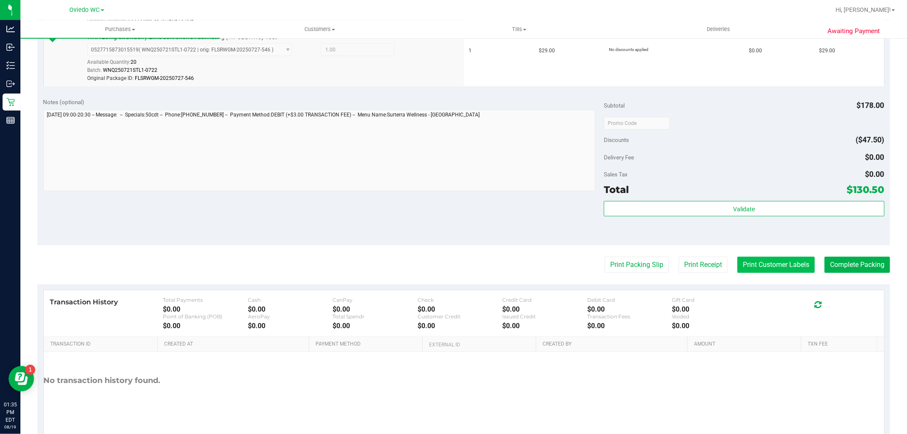 This screenshot has width=907, height=434. What do you see at coordinates (853, 31) in the screenshot?
I see `span: Awaiting Payment` at bounding box center [853, 31].